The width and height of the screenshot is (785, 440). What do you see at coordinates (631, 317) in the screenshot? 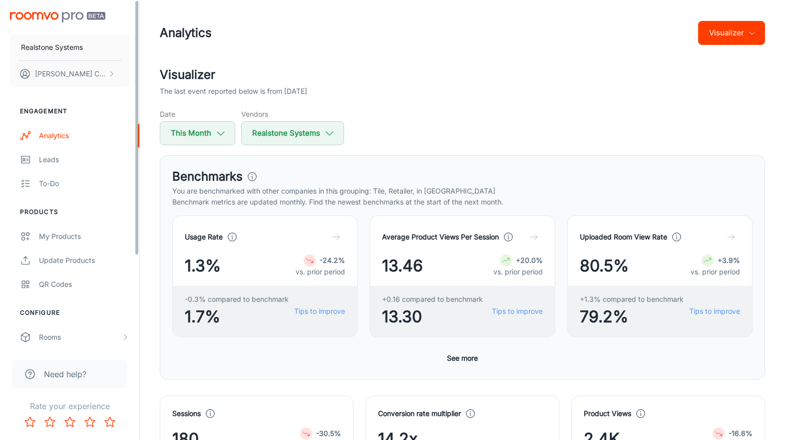
I see `span: 79.2%` at bounding box center [631, 317].